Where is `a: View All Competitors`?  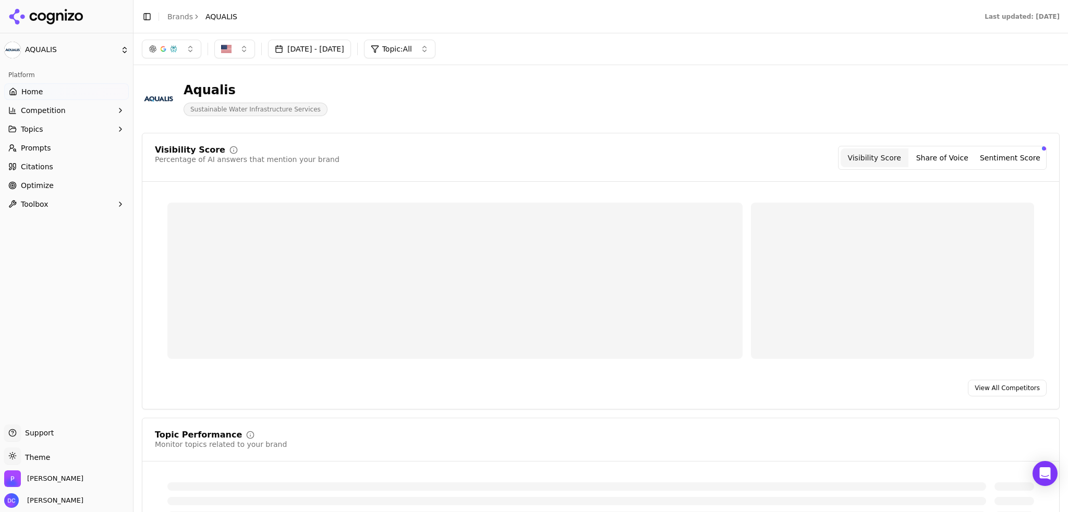
a: View All Competitors is located at coordinates (1007, 388).